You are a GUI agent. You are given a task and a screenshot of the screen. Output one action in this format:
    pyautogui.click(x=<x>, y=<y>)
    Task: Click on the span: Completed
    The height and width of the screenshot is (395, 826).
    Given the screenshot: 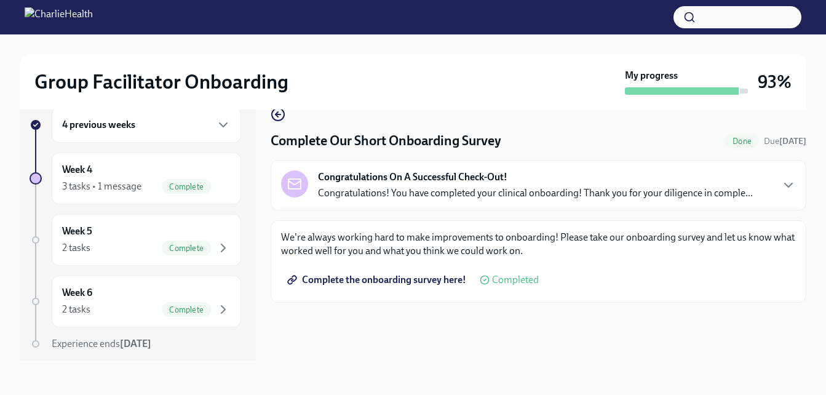 What is the action you would take?
    pyautogui.click(x=515, y=280)
    